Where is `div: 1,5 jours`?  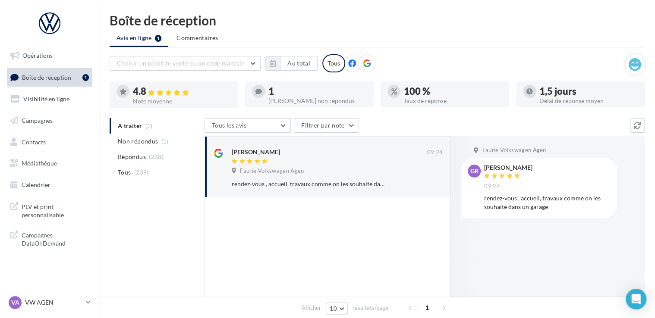 div: 1,5 jours is located at coordinates (588, 91).